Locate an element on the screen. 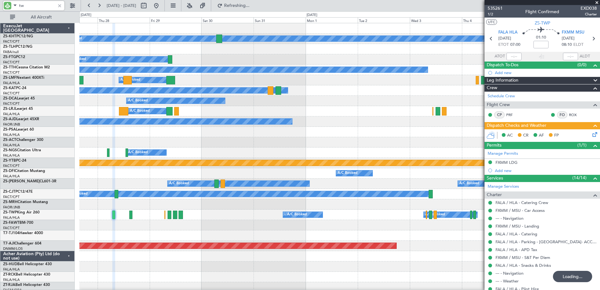  span: Services is located at coordinates (495, 178).